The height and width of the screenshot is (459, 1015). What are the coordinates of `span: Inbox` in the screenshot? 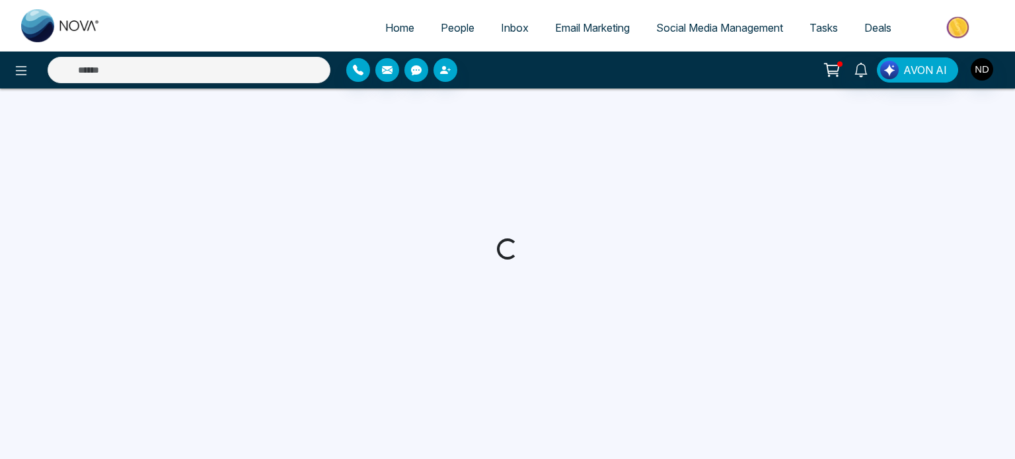 It's located at (515, 28).